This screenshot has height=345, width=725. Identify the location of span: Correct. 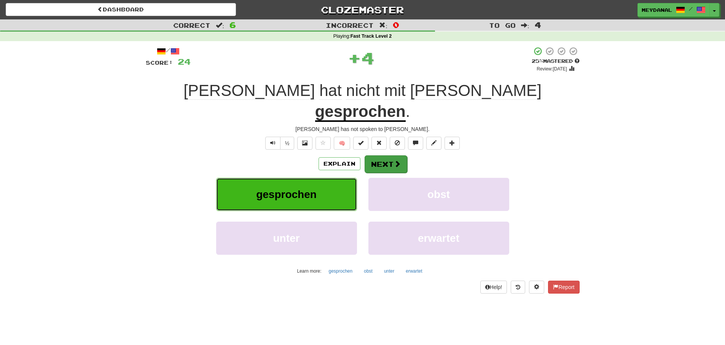
(192, 25).